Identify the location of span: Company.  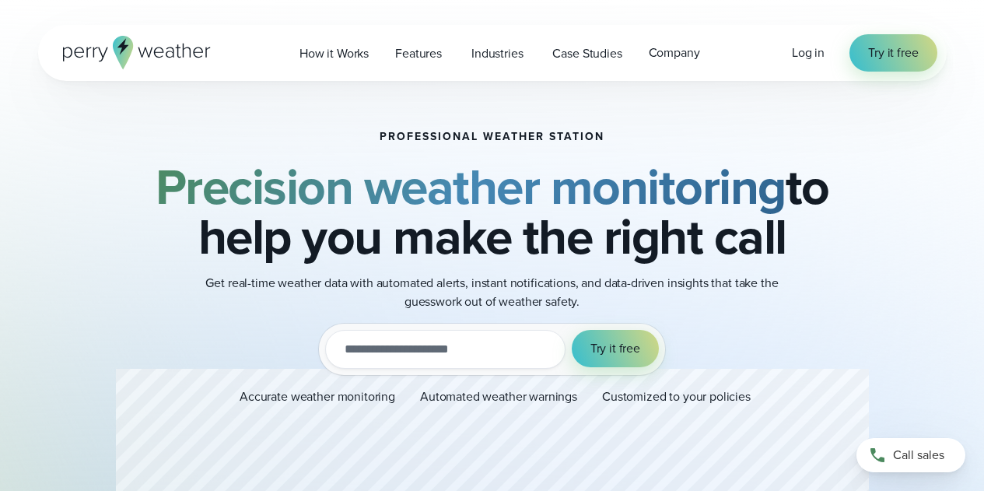
(674, 53).